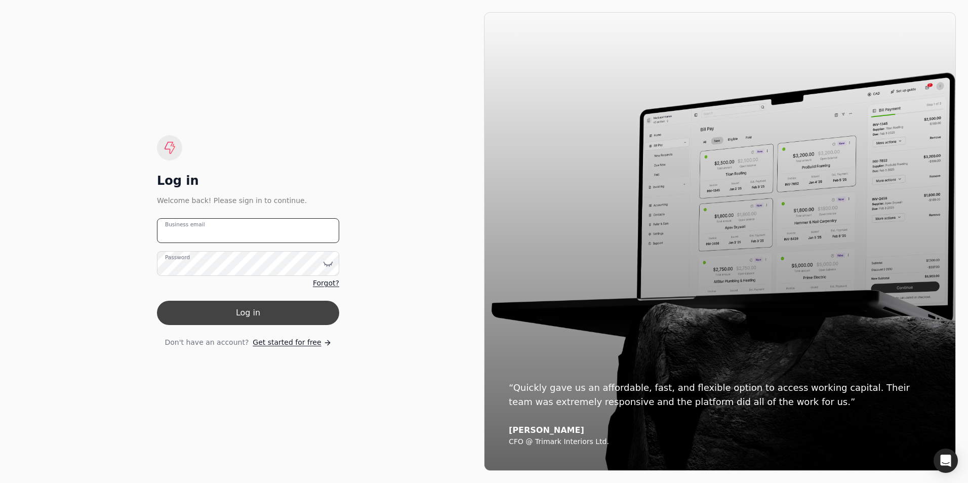 The image size is (968, 483). What do you see at coordinates (185, 225) in the screenshot?
I see `label: Business email` at bounding box center [185, 225].